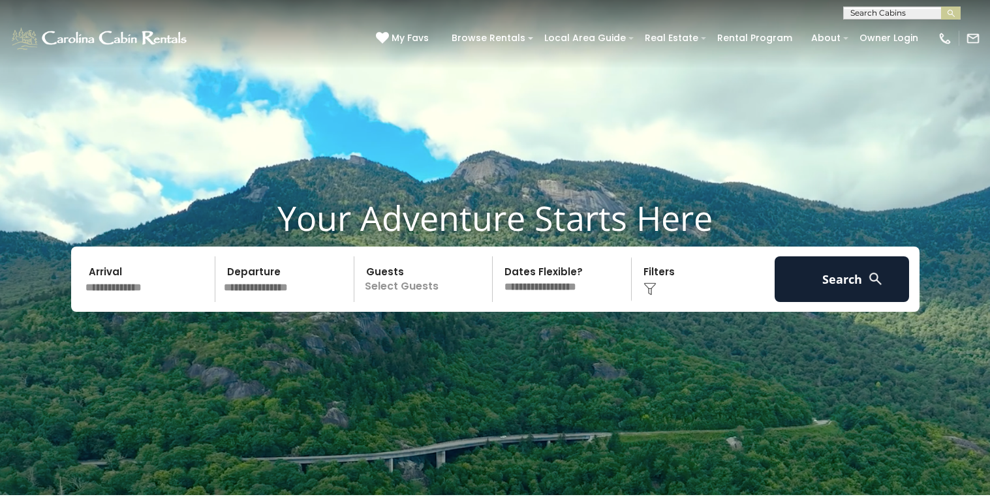 This screenshot has width=990, height=499. Describe the element at coordinates (973, 39) in the screenshot. I see `img: mail-regular-white.png` at that location.